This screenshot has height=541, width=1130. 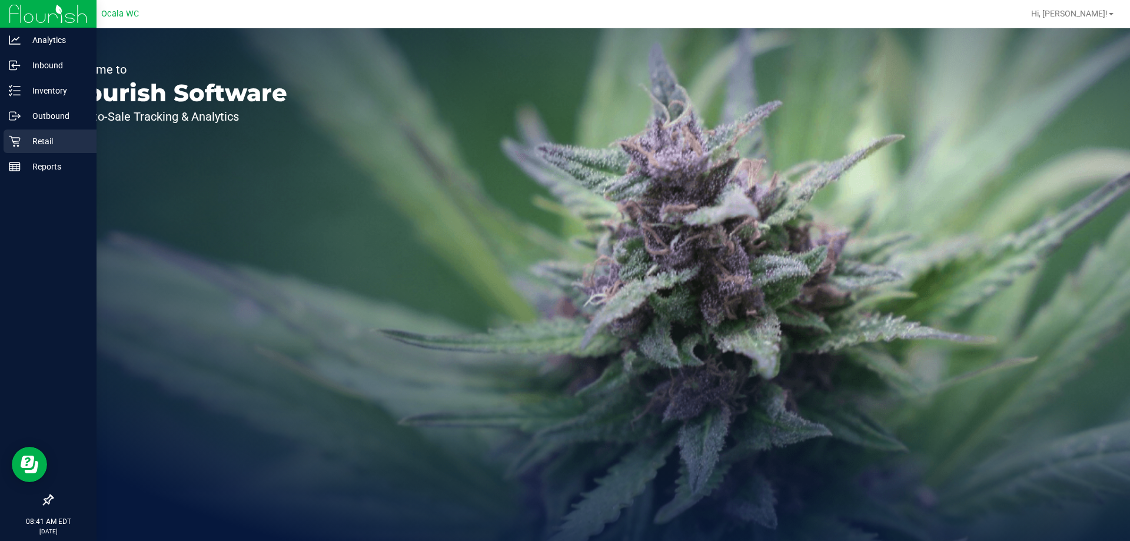 I want to click on inline-svg: Analytics, so click(x=15, y=40).